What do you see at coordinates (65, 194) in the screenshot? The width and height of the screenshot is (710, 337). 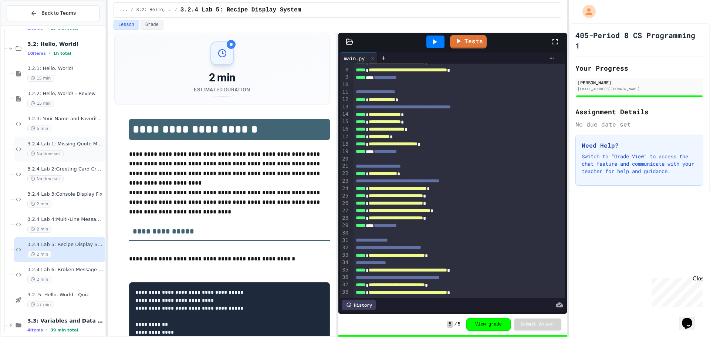 I see `span: 3.2.4 Lab 3:Console Display Fix` at bounding box center [65, 194].